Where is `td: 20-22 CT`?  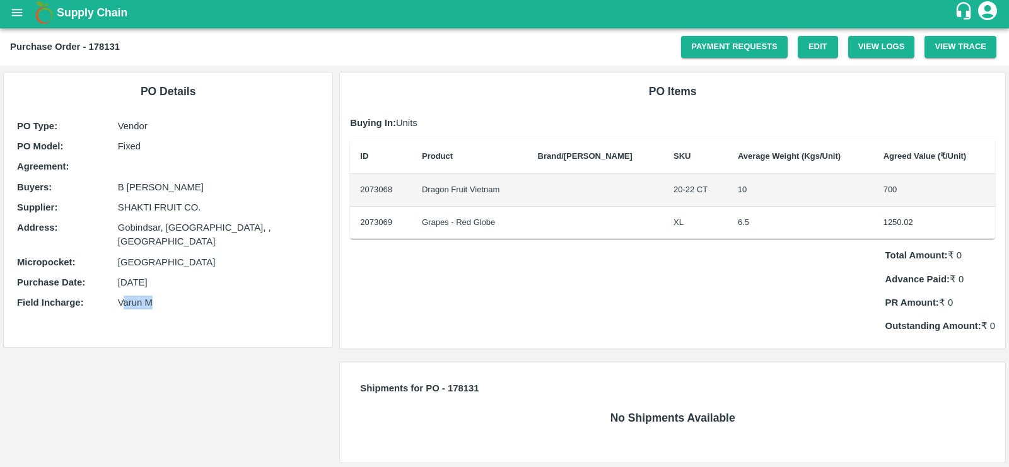 td: 20-22 CT is located at coordinates (695, 190).